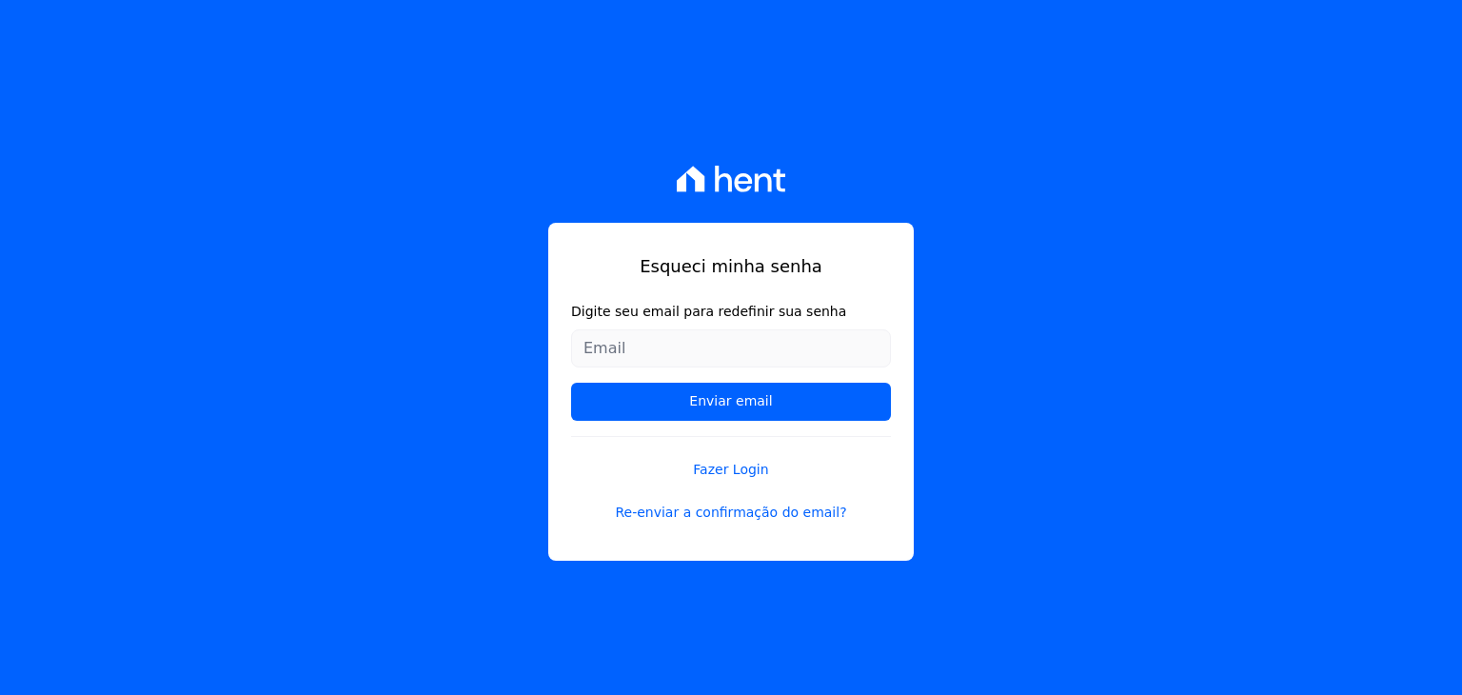 This screenshot has width=1462, height=695. Describe the element at coordinates (731, 311) in the screenshot. I see `label: Digite seu email para redefinir sua senha` at that location.